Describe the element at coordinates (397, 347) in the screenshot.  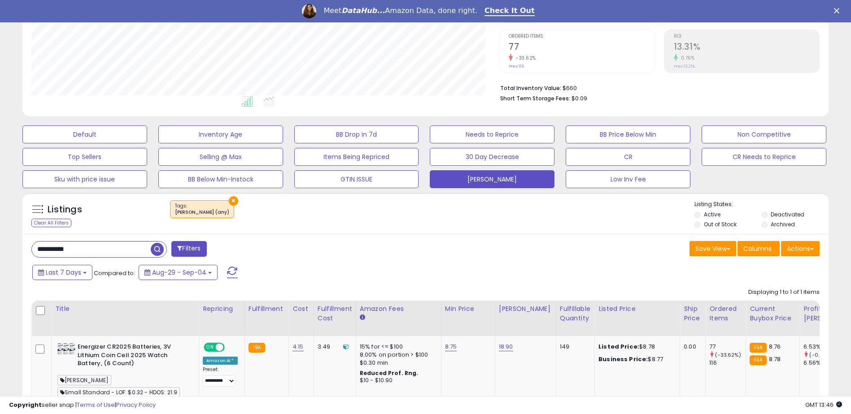
I see `div: 15% for <= $100` at that location.